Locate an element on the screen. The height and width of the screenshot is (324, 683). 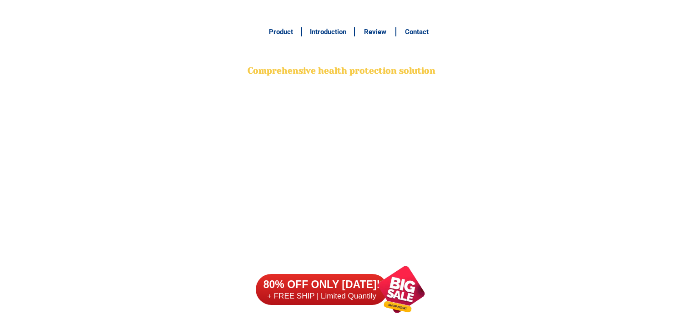
h6: Review is located at coordinates (375, 32).